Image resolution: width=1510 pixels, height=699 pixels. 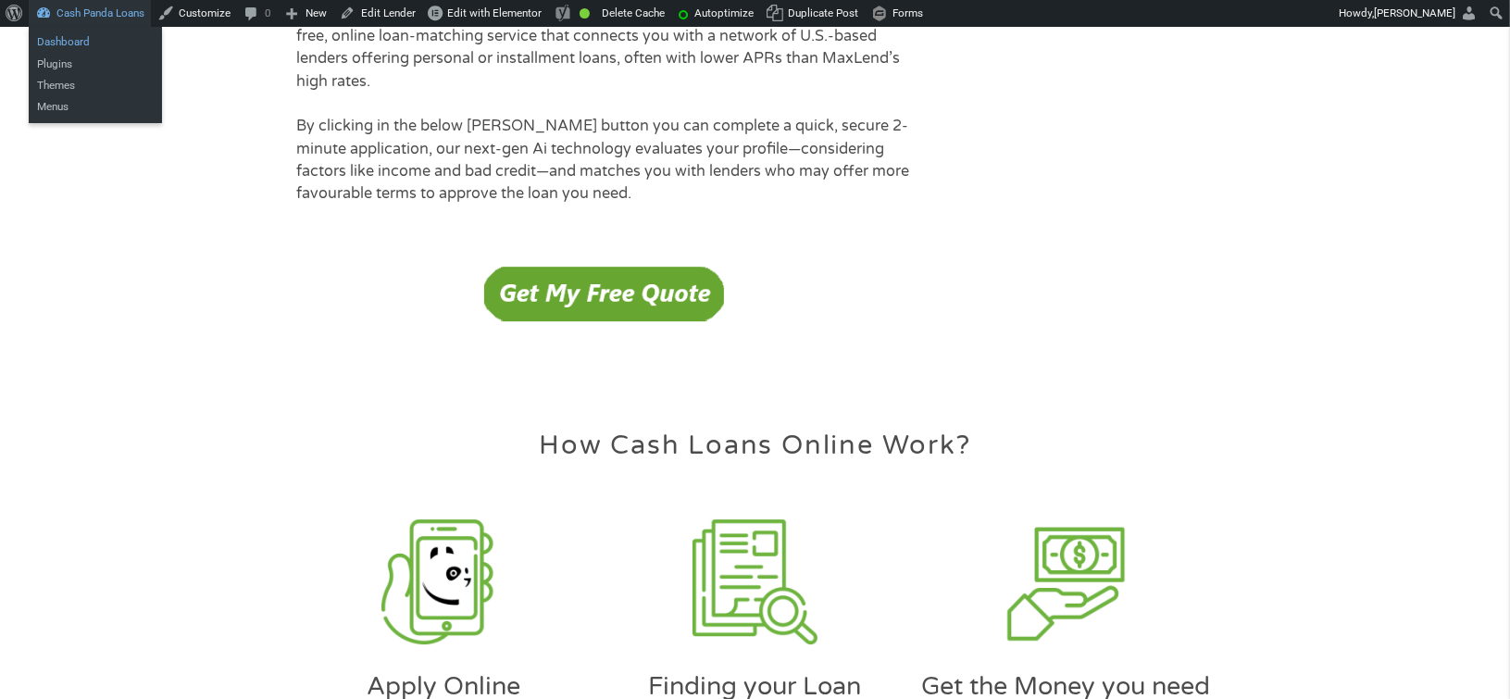 I want to click on p: C can help you find alternatives to MaxLend Loans by serving as a free, online loan-matching serv..., so click(x=605, y=47).